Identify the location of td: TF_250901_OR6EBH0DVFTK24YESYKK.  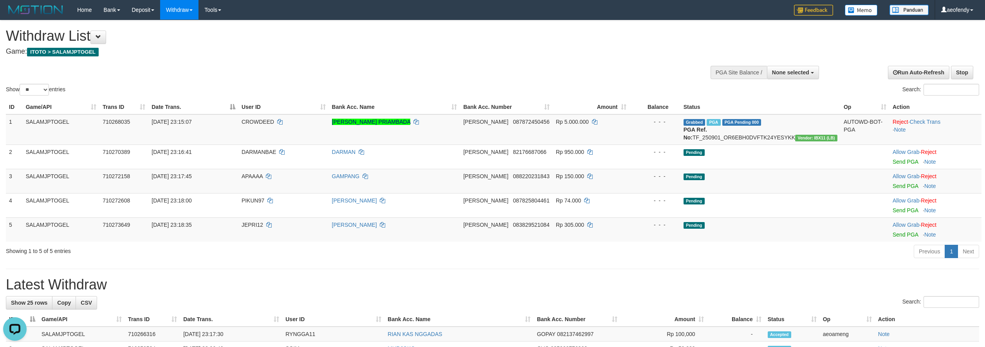
(760, 130).